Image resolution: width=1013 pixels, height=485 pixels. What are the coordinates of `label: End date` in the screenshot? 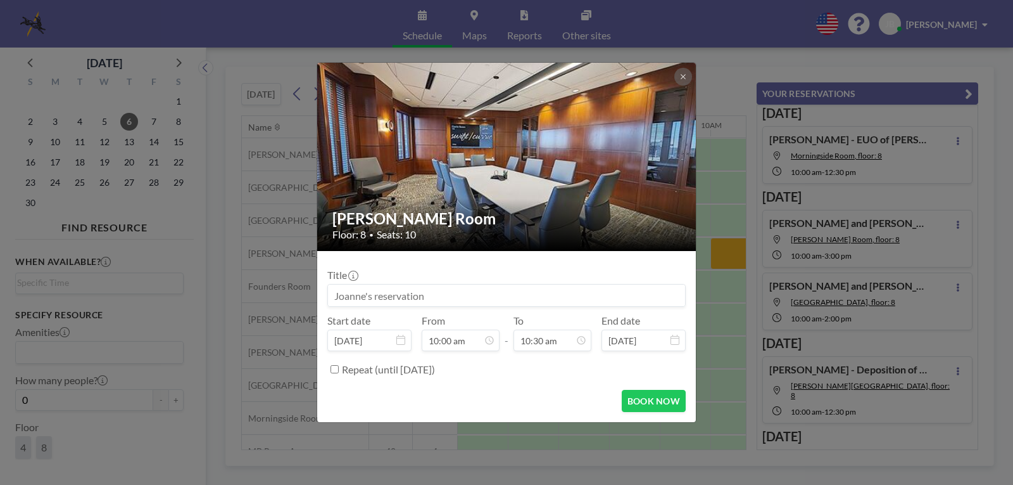 It's located at (621, 321).